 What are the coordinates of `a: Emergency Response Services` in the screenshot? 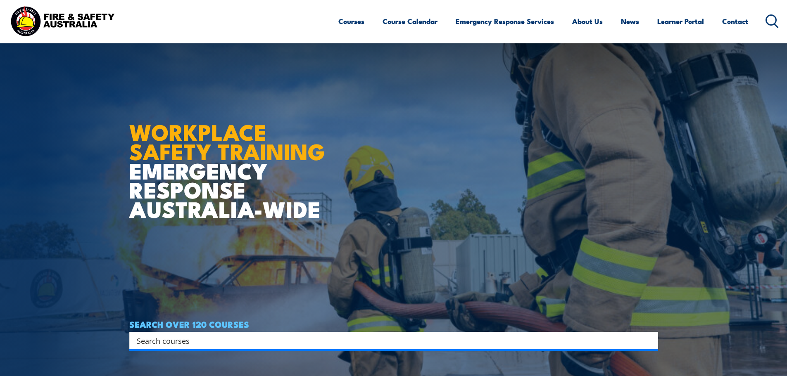 It's located at (505, 21).